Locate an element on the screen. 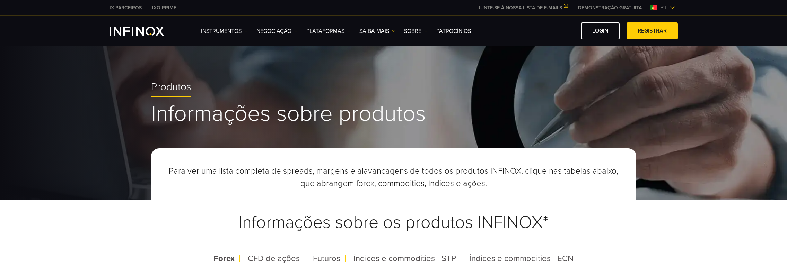 The image size is (787, 278). span: pt is located at coordinates (663, 8).